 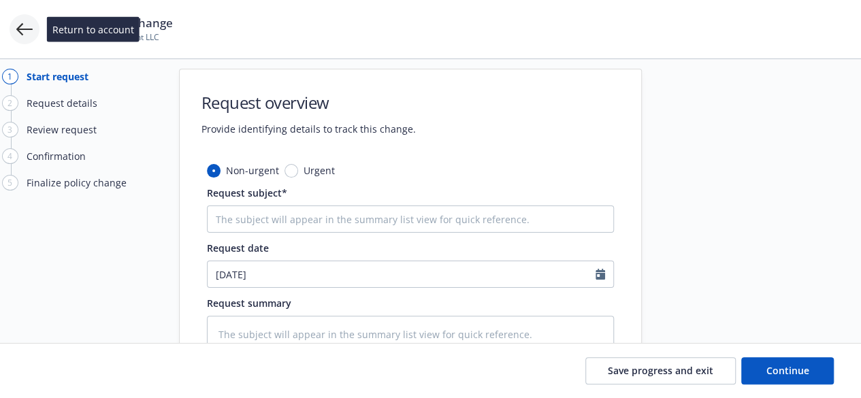 I want to click on span: Save progress and exit, so click(x=660, y=370).